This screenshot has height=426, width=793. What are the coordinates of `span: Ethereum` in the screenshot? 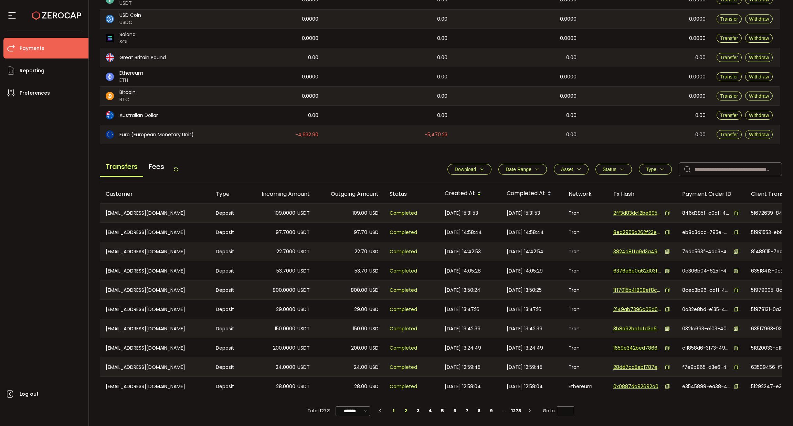 It's located at (131, 73).